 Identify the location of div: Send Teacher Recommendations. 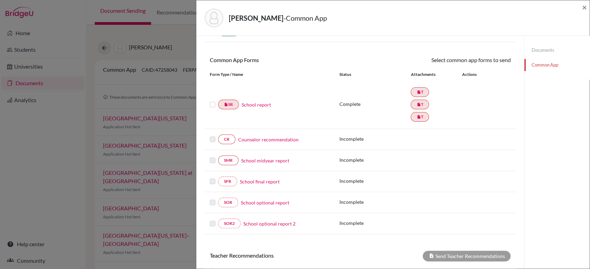
(466, 256).